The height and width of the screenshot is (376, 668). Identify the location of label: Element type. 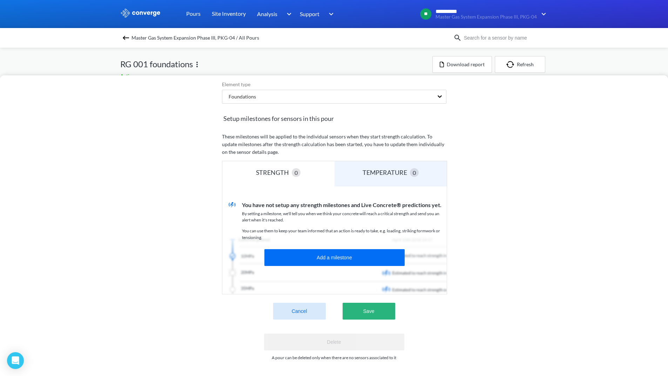
(334, 84).